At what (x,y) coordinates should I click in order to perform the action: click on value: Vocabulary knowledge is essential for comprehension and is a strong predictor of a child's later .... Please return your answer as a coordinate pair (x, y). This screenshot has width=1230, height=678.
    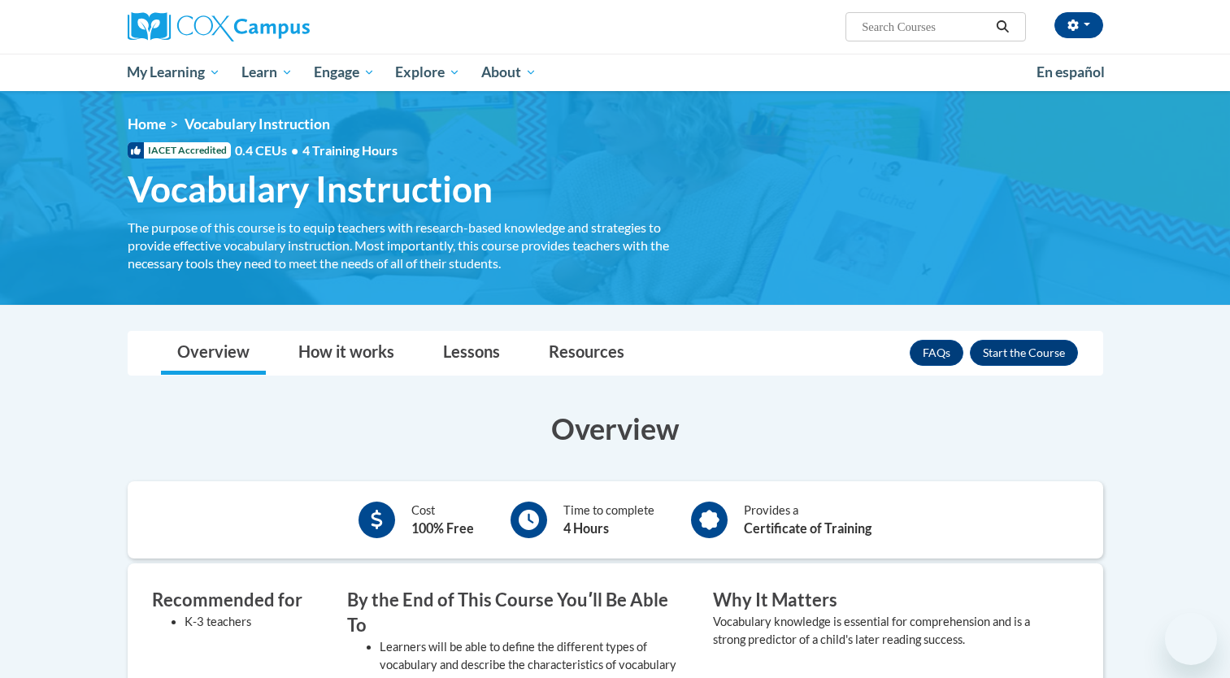
    Looking at the image, I should click on (872, 630).